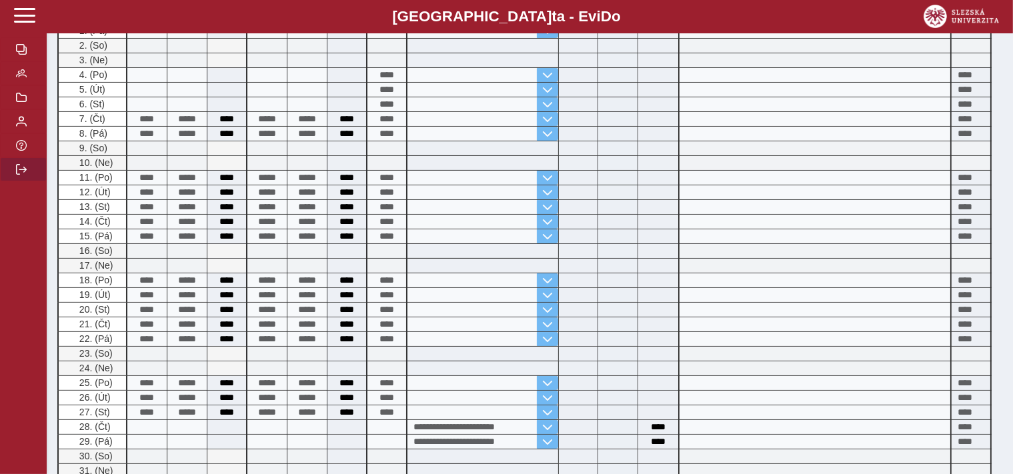 The image size is (1013, 474). I want to click on span: o, so click(616, 16).